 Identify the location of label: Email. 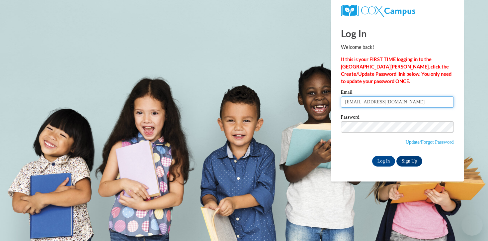
(397, 93).